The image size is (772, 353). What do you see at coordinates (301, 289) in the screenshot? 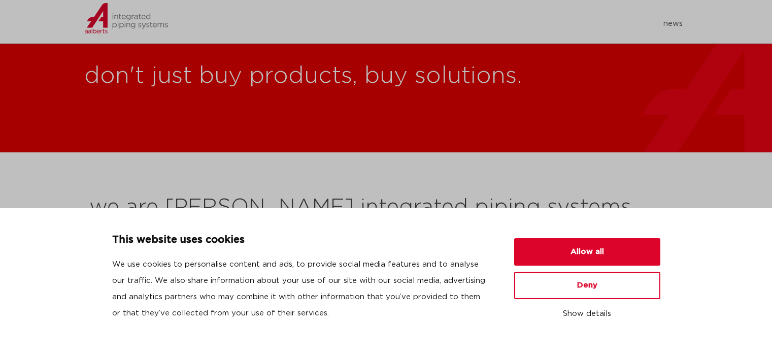
I see `p: We use cookies to personalise content and ads, to provide social media features and to analyse ou...` at bounding box center [301, 289].